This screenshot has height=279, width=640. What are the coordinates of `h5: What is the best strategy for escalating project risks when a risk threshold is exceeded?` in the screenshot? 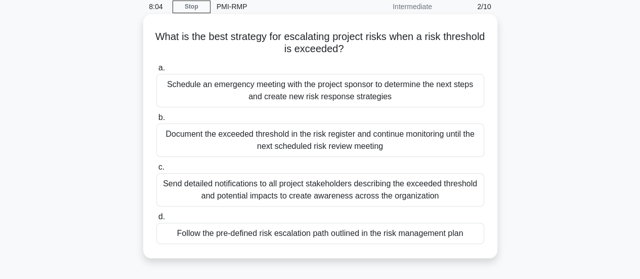 It's located at (320, 43).